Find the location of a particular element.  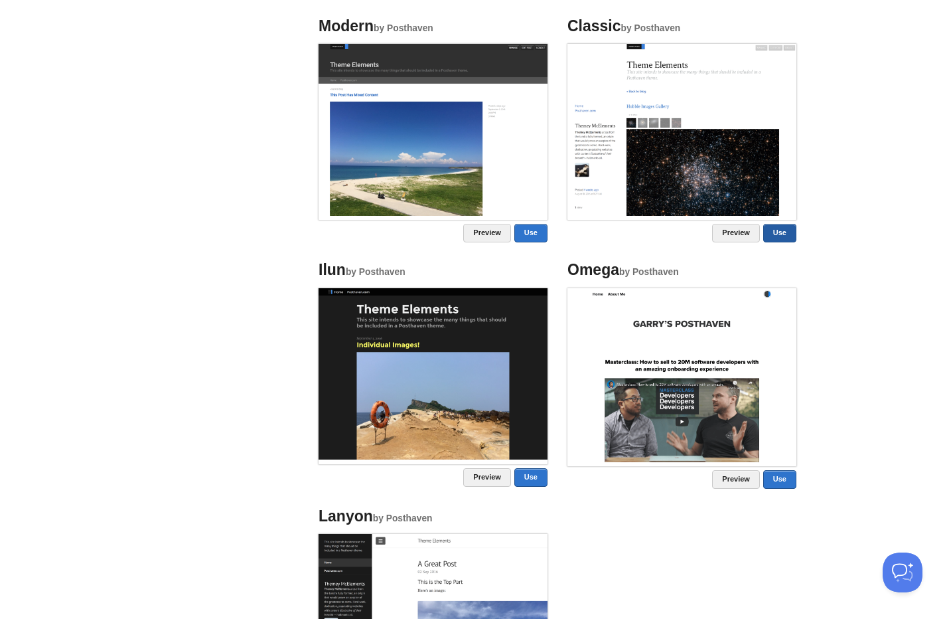

h4: Lanyon is located at coordinates (433, 516).